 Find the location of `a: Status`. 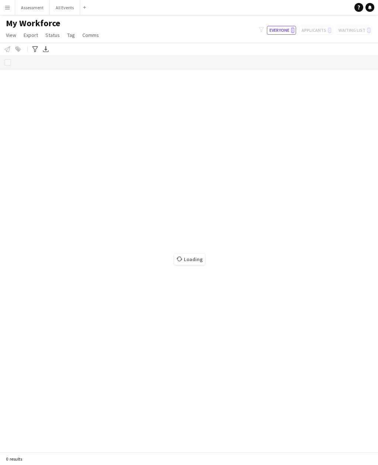

a: Status is located at coordinates (52, 35).